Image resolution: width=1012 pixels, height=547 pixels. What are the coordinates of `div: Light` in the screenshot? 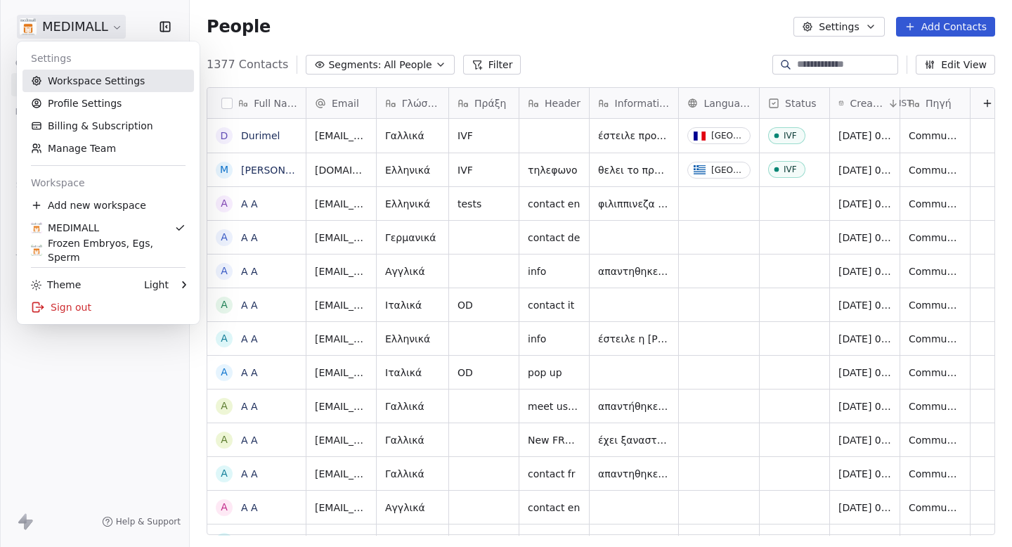 It's located at (156, 285).